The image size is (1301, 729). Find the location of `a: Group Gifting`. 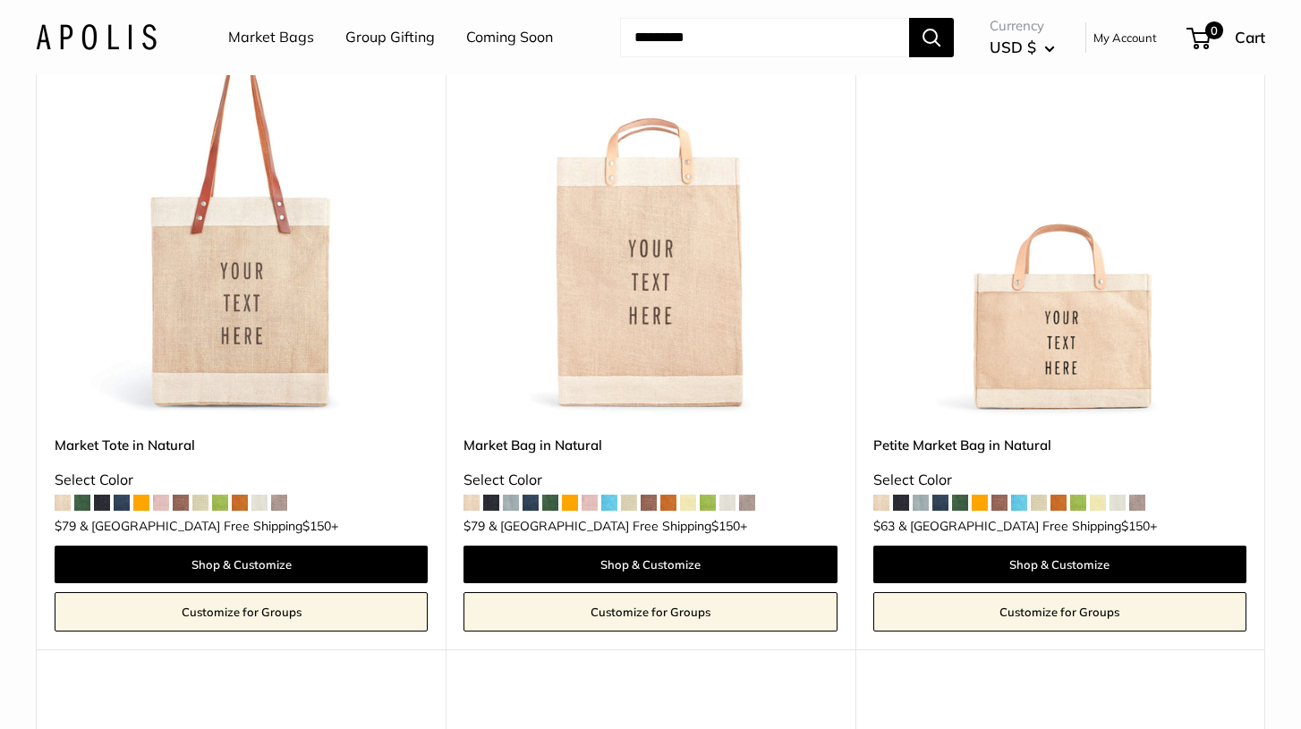

a: Group Gifting is located at coordinates (390, 38).